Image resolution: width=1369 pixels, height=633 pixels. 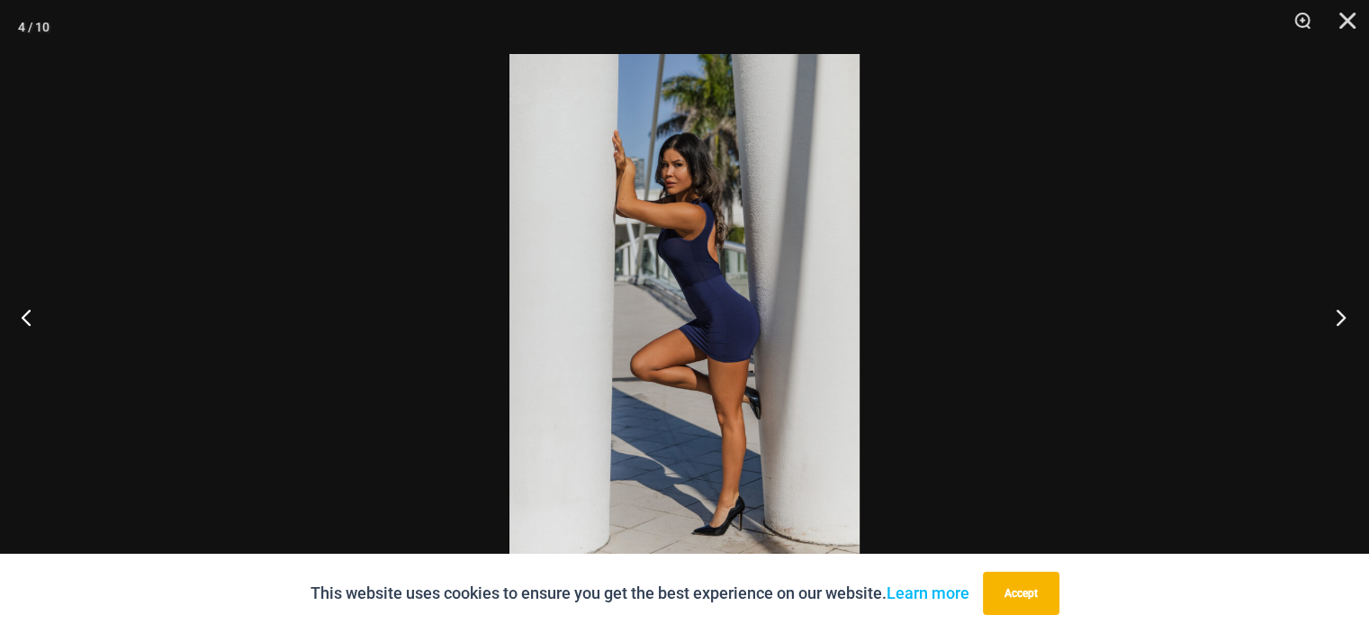 What do you see at coordinates (684, 316) in the screenshot?
I see `img: Desire Me Navy 5192 Dress 04` at bounding box center [684, 316].